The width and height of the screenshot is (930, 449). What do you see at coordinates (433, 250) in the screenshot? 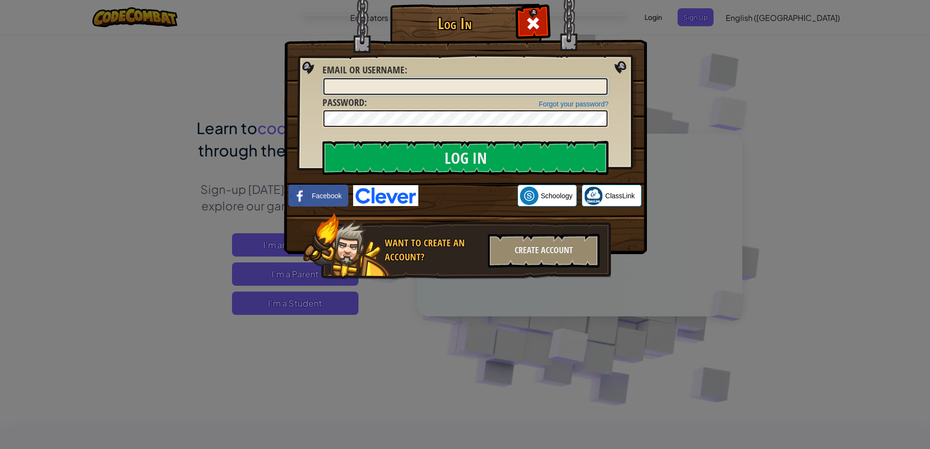
I see `div: Want to create an account?` at bounding box center [433, 250].